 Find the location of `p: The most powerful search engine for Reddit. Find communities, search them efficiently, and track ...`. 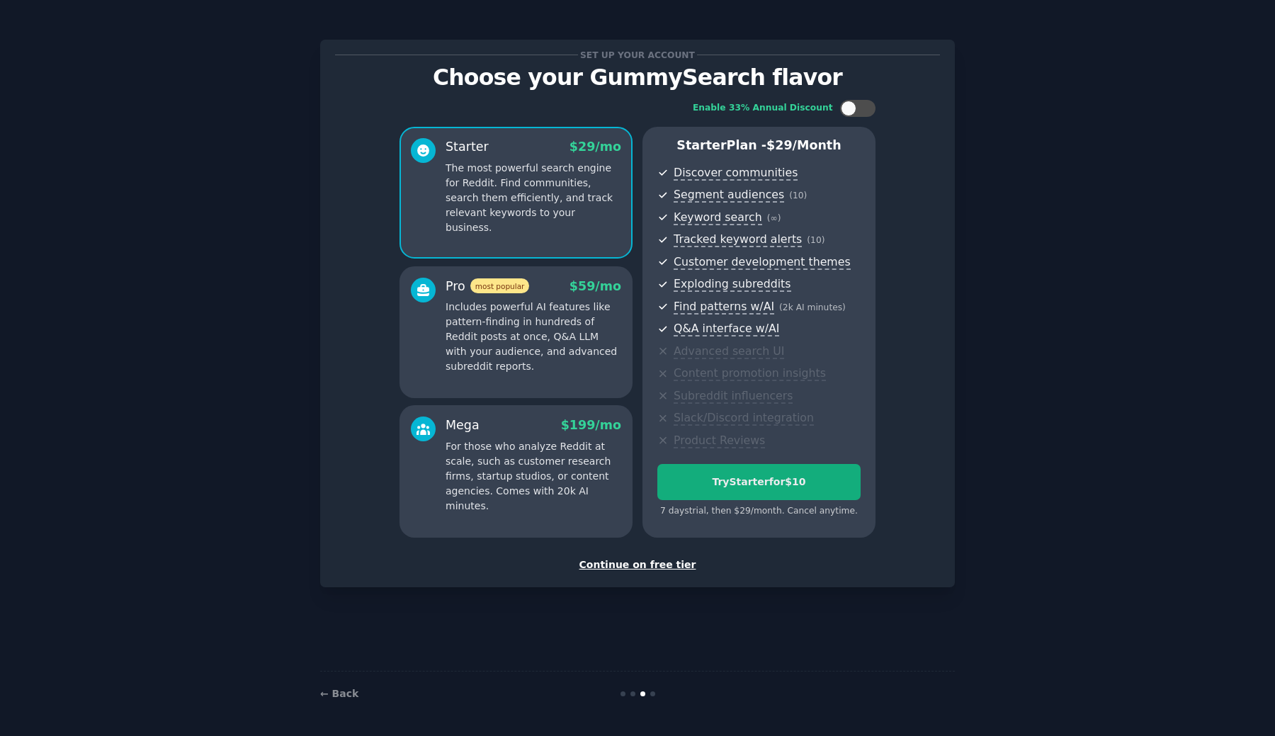

p: The most powerful search engine for Reddit. Find communities, search them efficiently, and track ... is located at coordinates (533, 198).